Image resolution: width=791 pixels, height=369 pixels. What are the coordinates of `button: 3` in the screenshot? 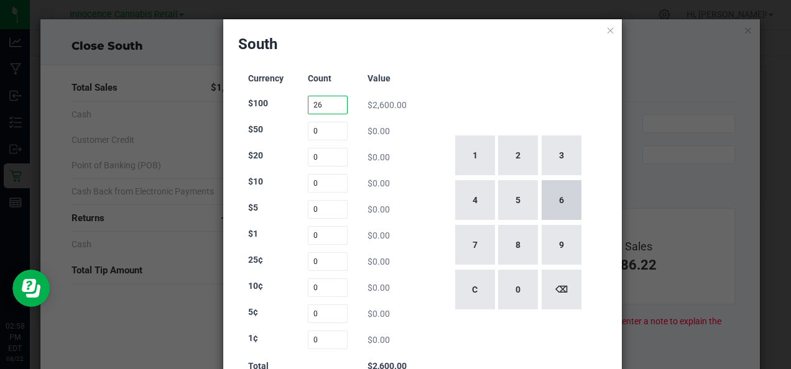 It's located at (561, 155).